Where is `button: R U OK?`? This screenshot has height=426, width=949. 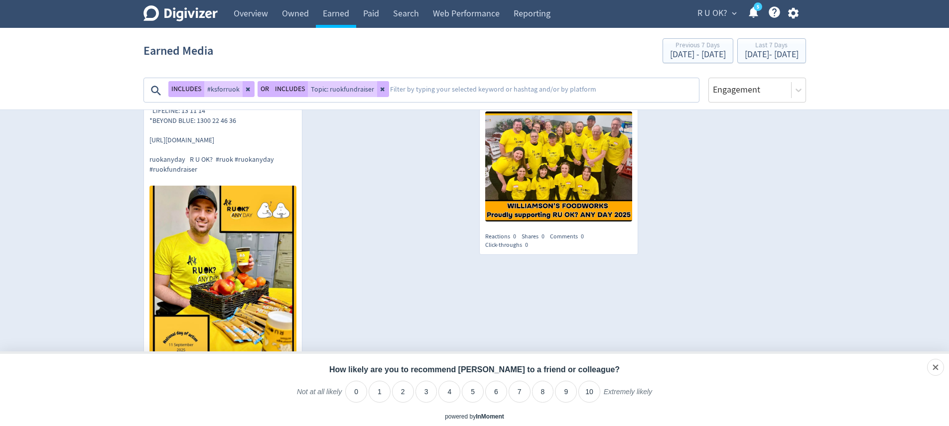 button: R U OK? is located at coordinates (716, 13).